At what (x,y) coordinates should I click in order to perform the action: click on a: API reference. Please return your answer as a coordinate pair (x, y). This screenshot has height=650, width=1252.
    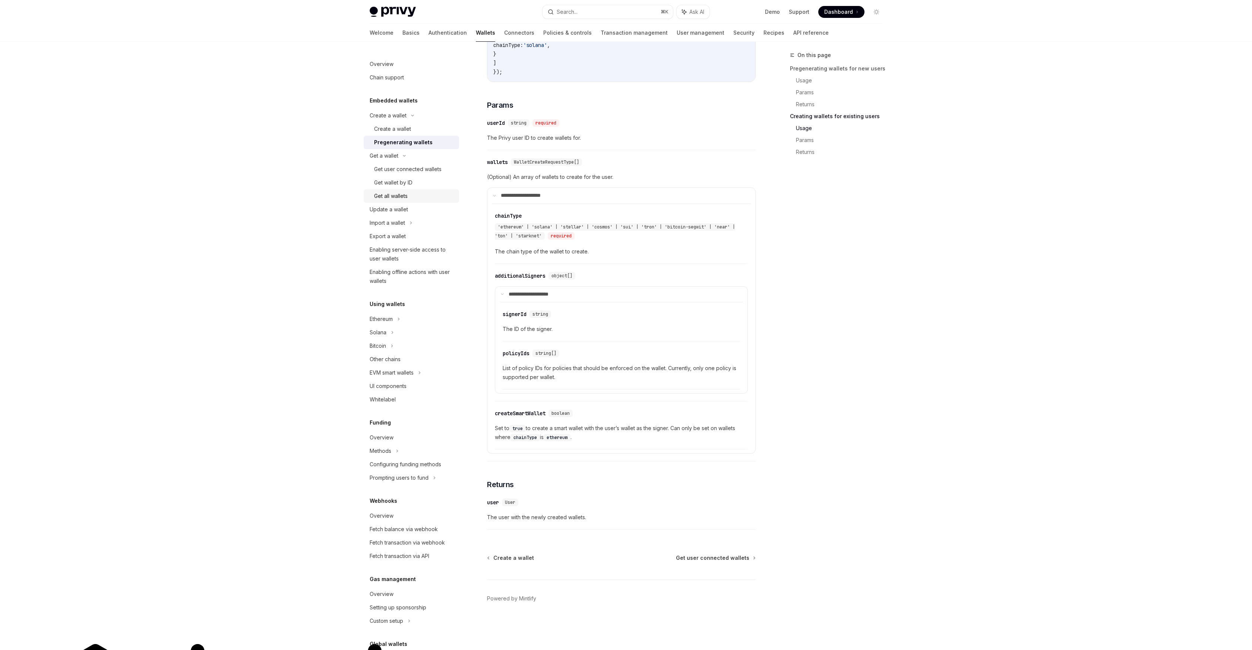
    Looking at the image, I should click on (811, 33).